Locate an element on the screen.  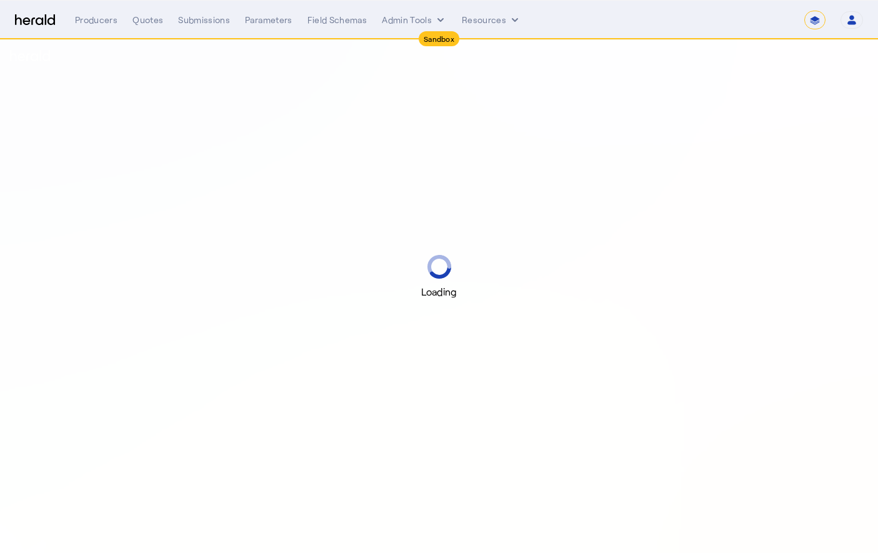
div: Sandbox is located at coordinates (439, 39).